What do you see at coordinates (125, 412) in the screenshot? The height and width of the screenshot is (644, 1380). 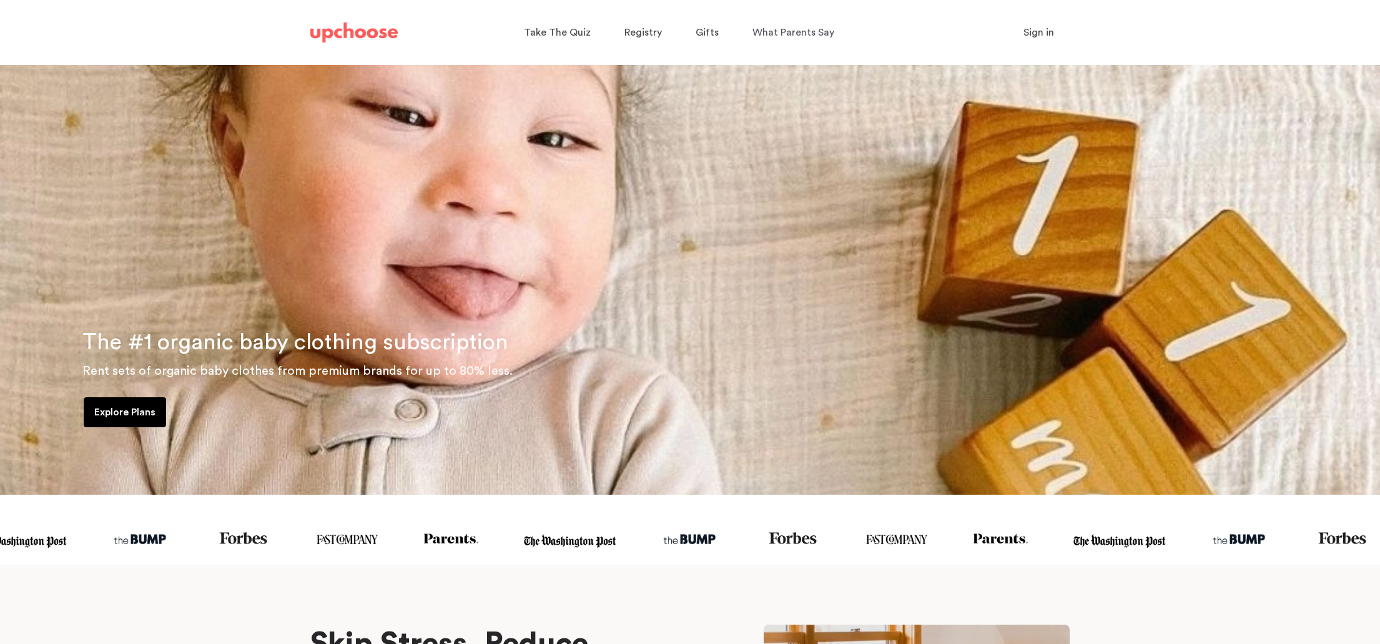 I see `a: Explore Plans` at bounding box center [125, 412].